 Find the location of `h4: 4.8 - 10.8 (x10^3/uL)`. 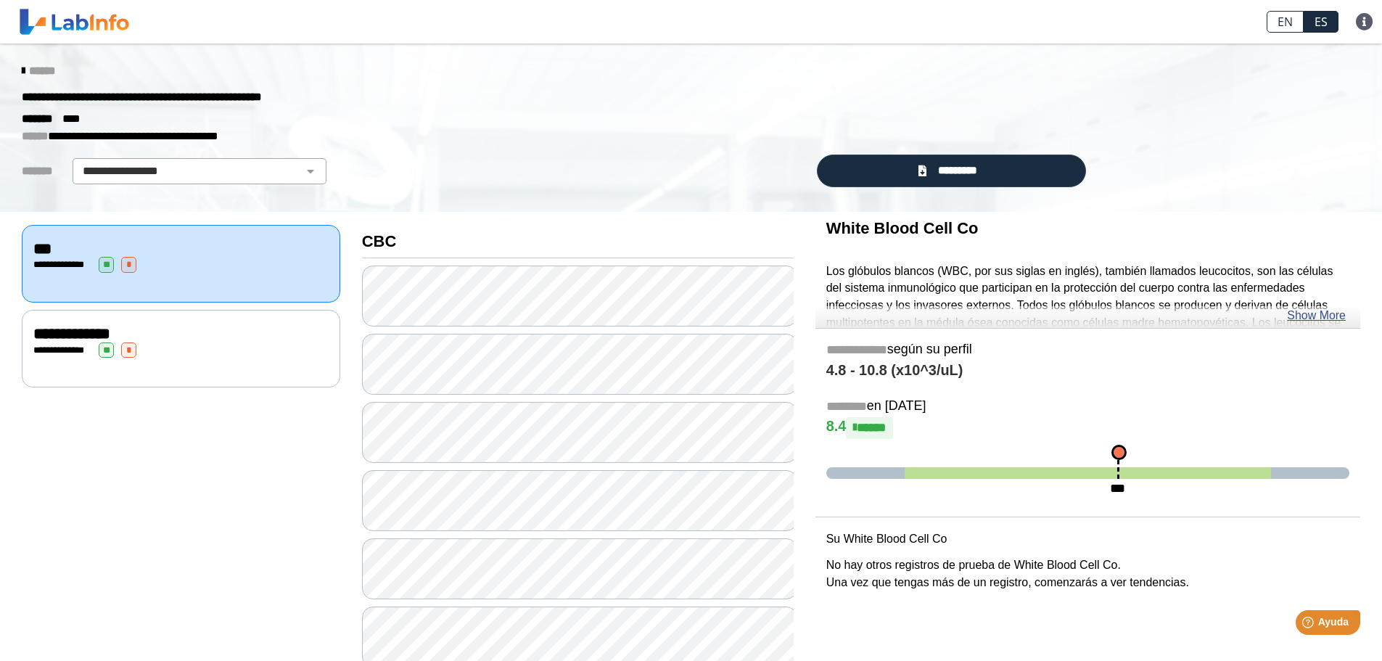

h4: 4.8 - 10.8 (x10^3/uL) is located at coordinates (1087, 371).